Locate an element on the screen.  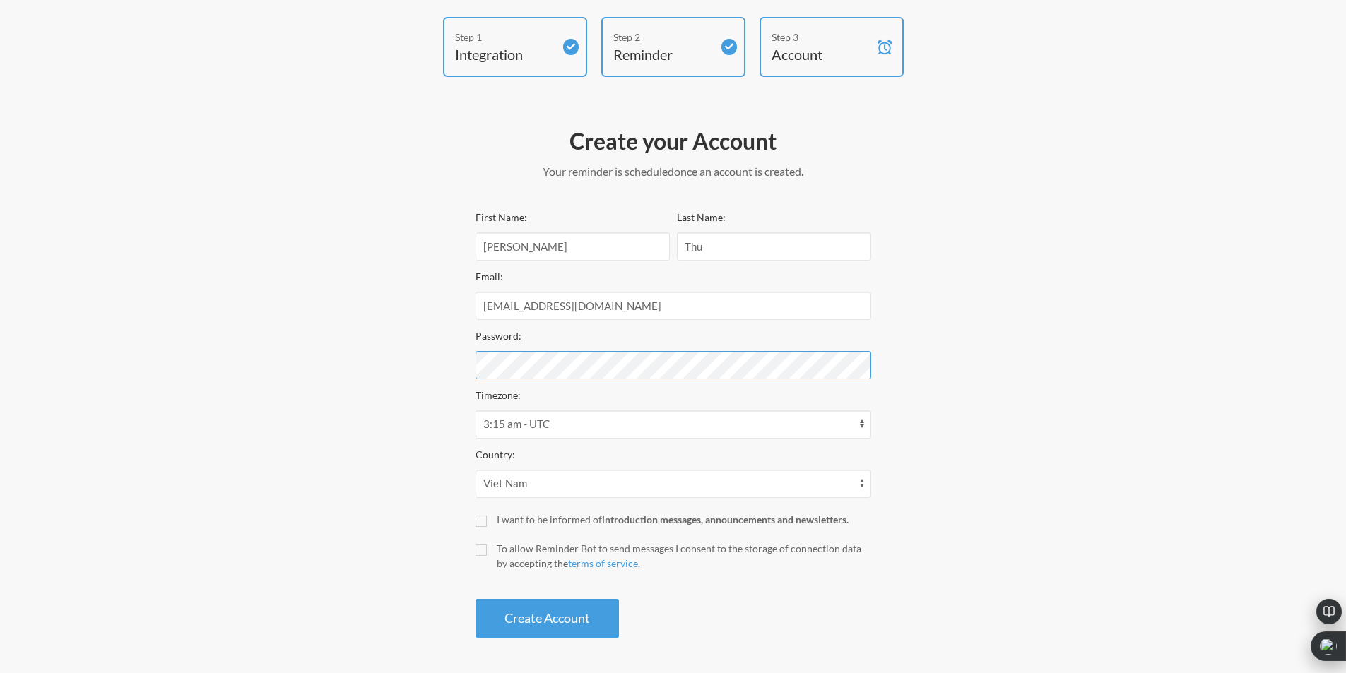
div: Step 3 is located at coordinates (821, 37).